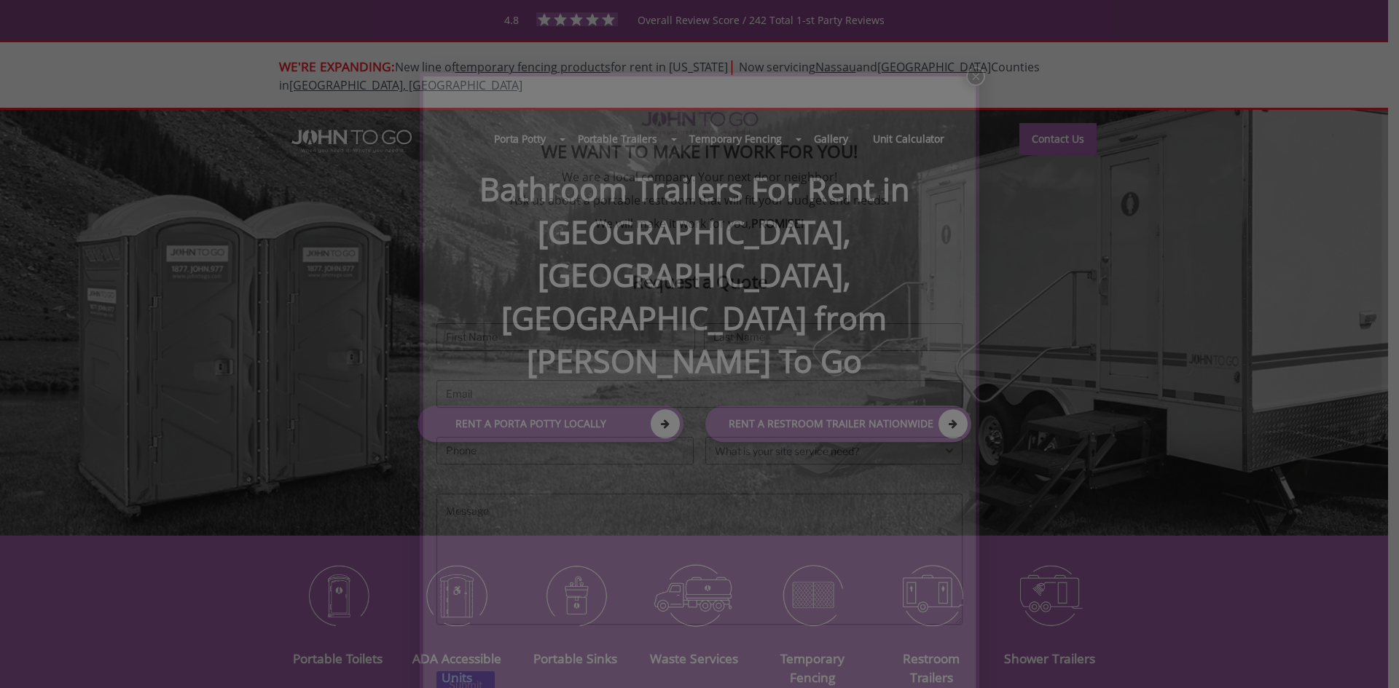 The height and width of the screenshot is (688, 1399). What do you see at coordinates (699, 177) in the screenshot?
I see `p: We are a local company. Your next door neighbor!` at bounding box center [699, 177].